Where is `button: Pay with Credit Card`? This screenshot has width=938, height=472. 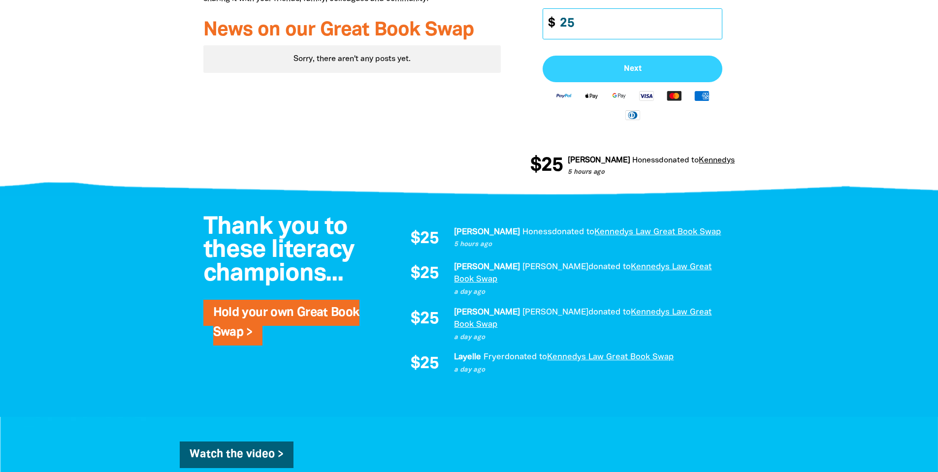
button: Pay with Credit Card is located at coordinates (632, 69).